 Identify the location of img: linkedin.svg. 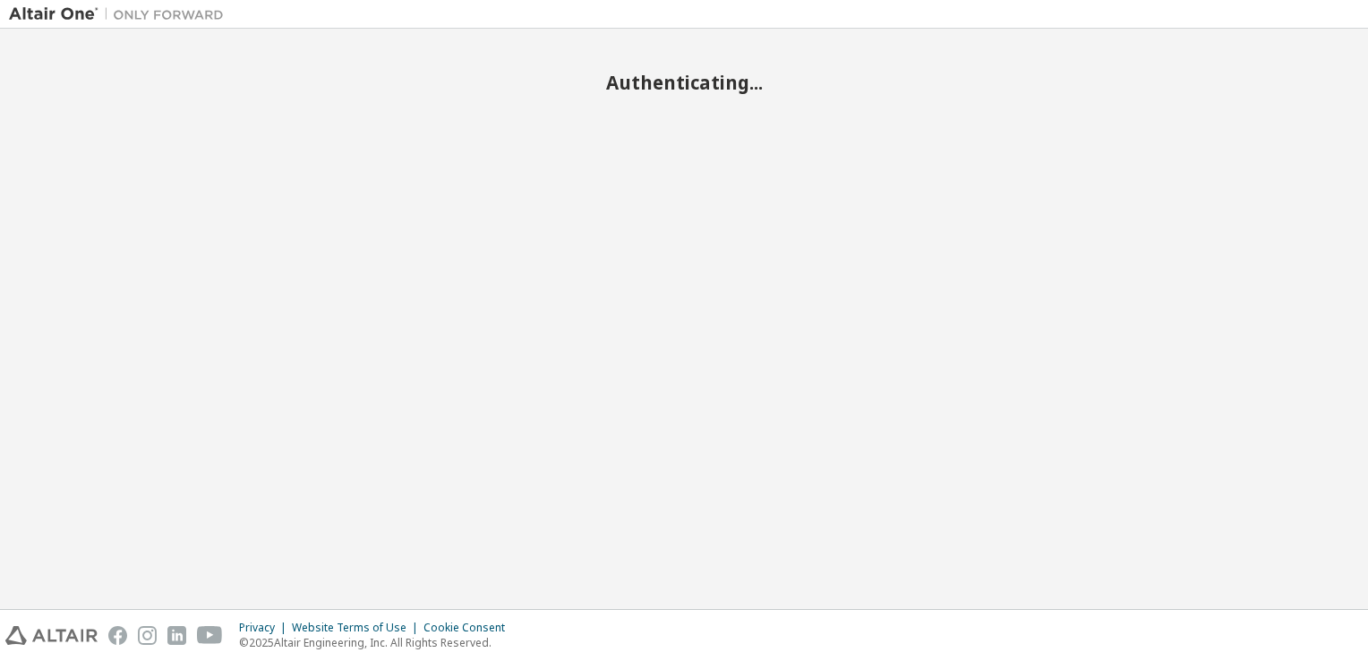
(176, 635).